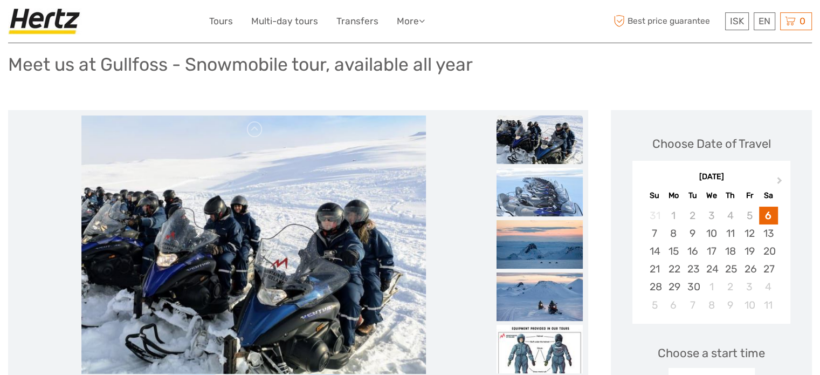 The image size is (820, 375). Describe the element at coordinates (711, 286) in the screenshot. I see `div: Choose Wednesday, October 1st, 2025` at that location.